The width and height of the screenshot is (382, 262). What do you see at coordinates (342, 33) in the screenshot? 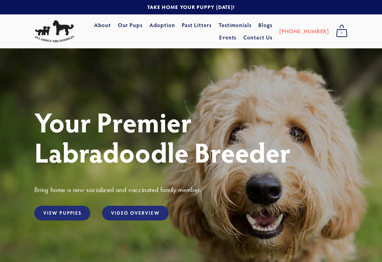
I see `span: 0` at bounding box center [342, 33].